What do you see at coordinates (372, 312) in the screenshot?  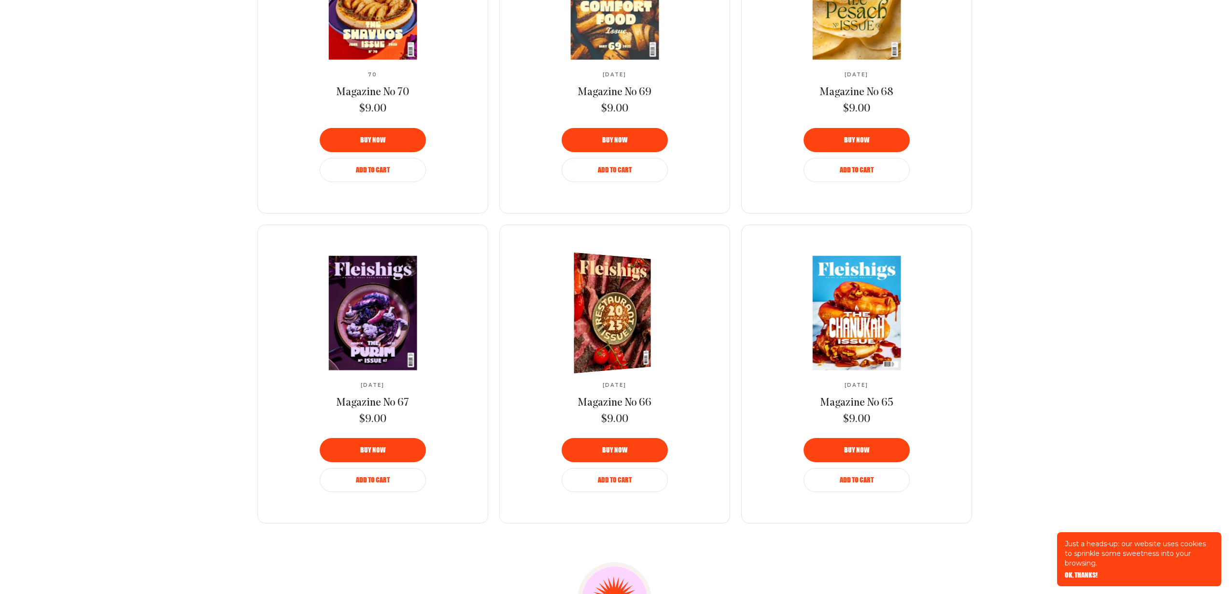 I see `img: Magazine No 67` at bounding box center [372, 312].